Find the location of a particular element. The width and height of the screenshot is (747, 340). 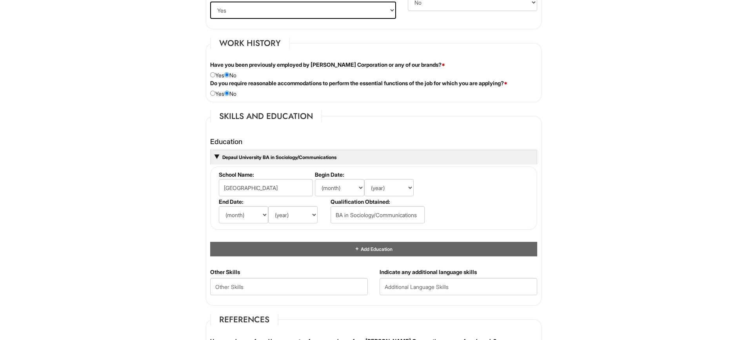

legend: Work History is located at coordinates (250, 43).